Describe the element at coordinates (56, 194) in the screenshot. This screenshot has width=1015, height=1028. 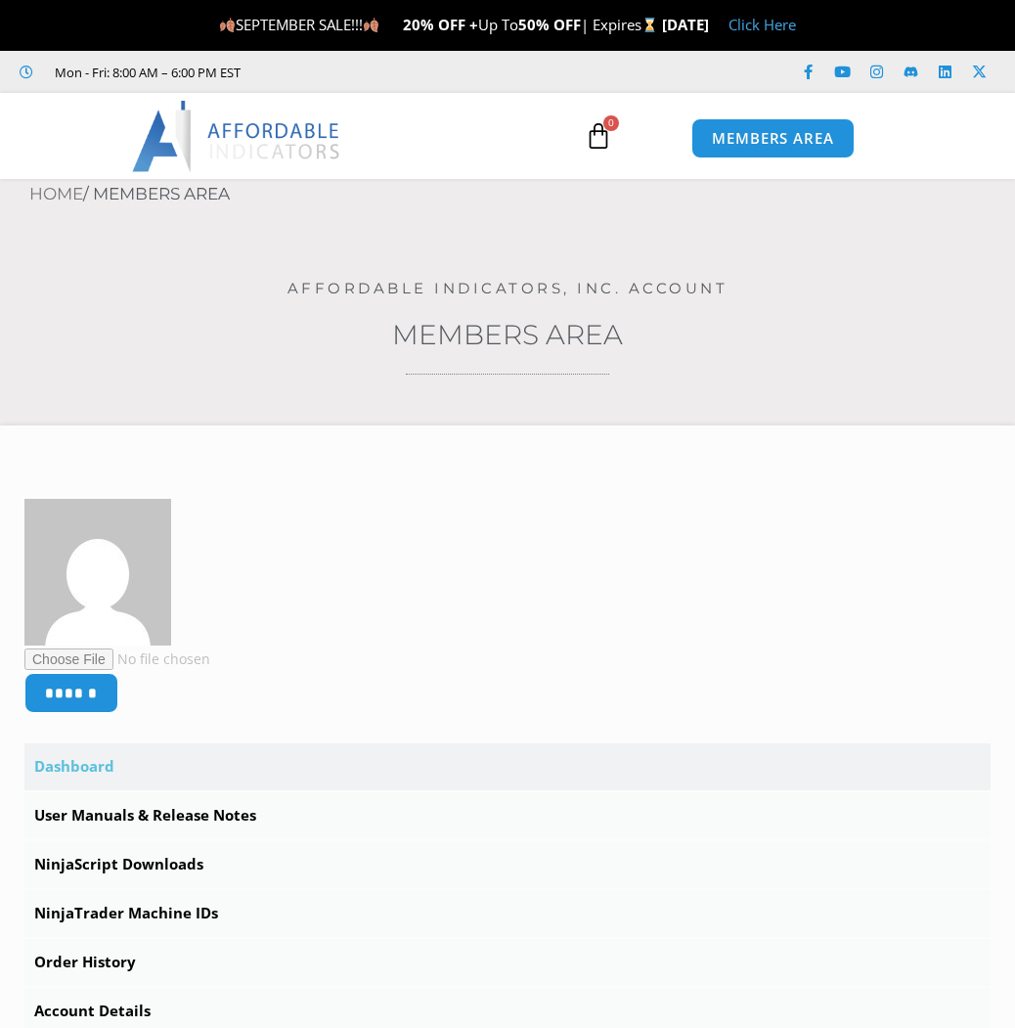
I see `a: Home` at that location.